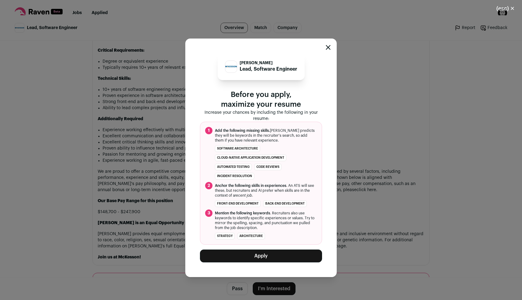  What do you see at coordinates (209, 130) in the screenshot?
I see `span: 1` at bounding box center [209, 130].